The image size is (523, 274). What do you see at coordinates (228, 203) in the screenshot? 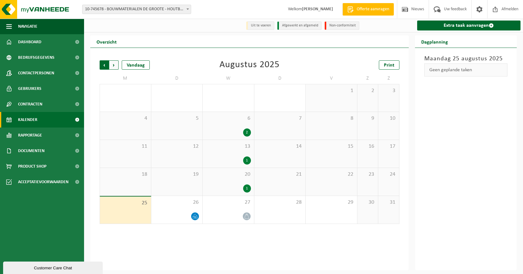
I see `span: 27` at bounding box center [228, 203].